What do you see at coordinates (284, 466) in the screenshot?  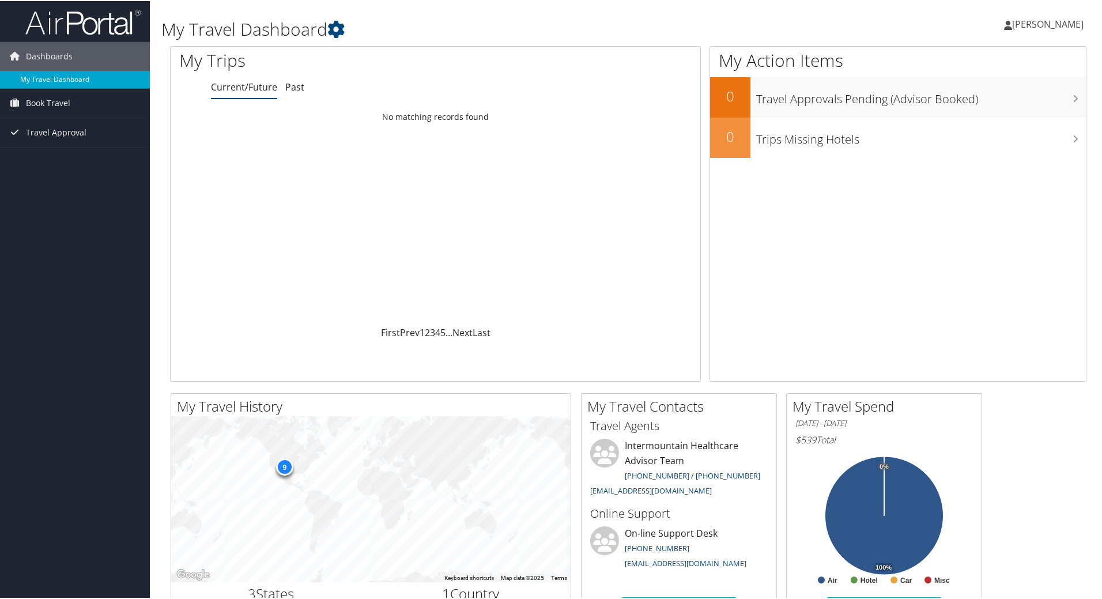 I see `div: 9` at bounding box center [284, 466].